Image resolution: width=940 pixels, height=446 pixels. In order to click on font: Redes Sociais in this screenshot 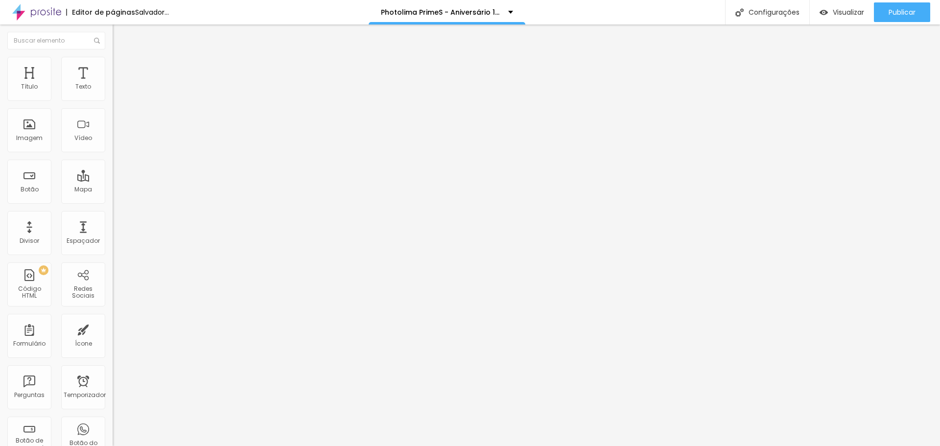, I will do `click(83, 292)`.